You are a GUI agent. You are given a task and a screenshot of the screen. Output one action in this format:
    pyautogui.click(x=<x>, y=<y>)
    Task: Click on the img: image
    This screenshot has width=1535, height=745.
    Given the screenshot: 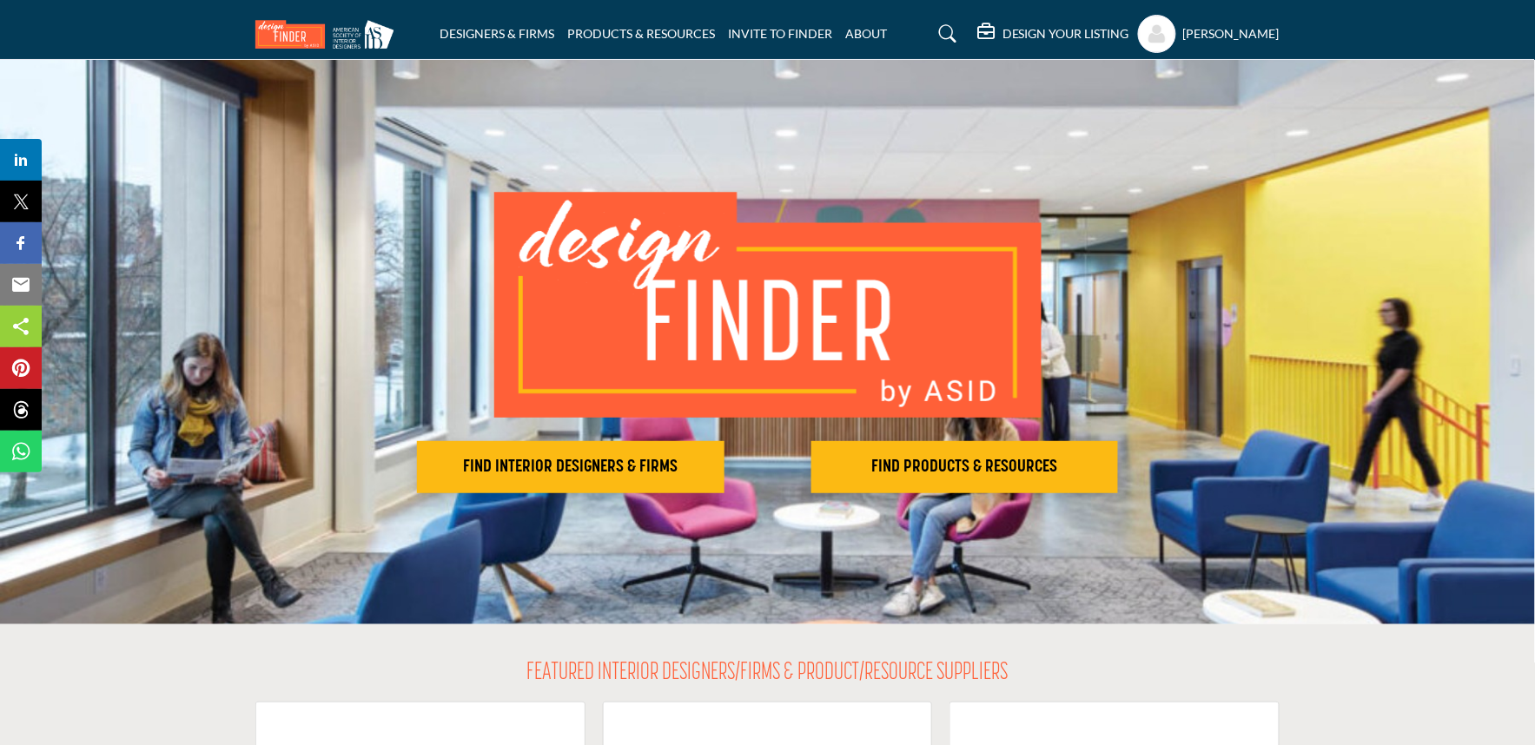 What is the action you would take?
    pyautogui.click(x=768, y=305)
    